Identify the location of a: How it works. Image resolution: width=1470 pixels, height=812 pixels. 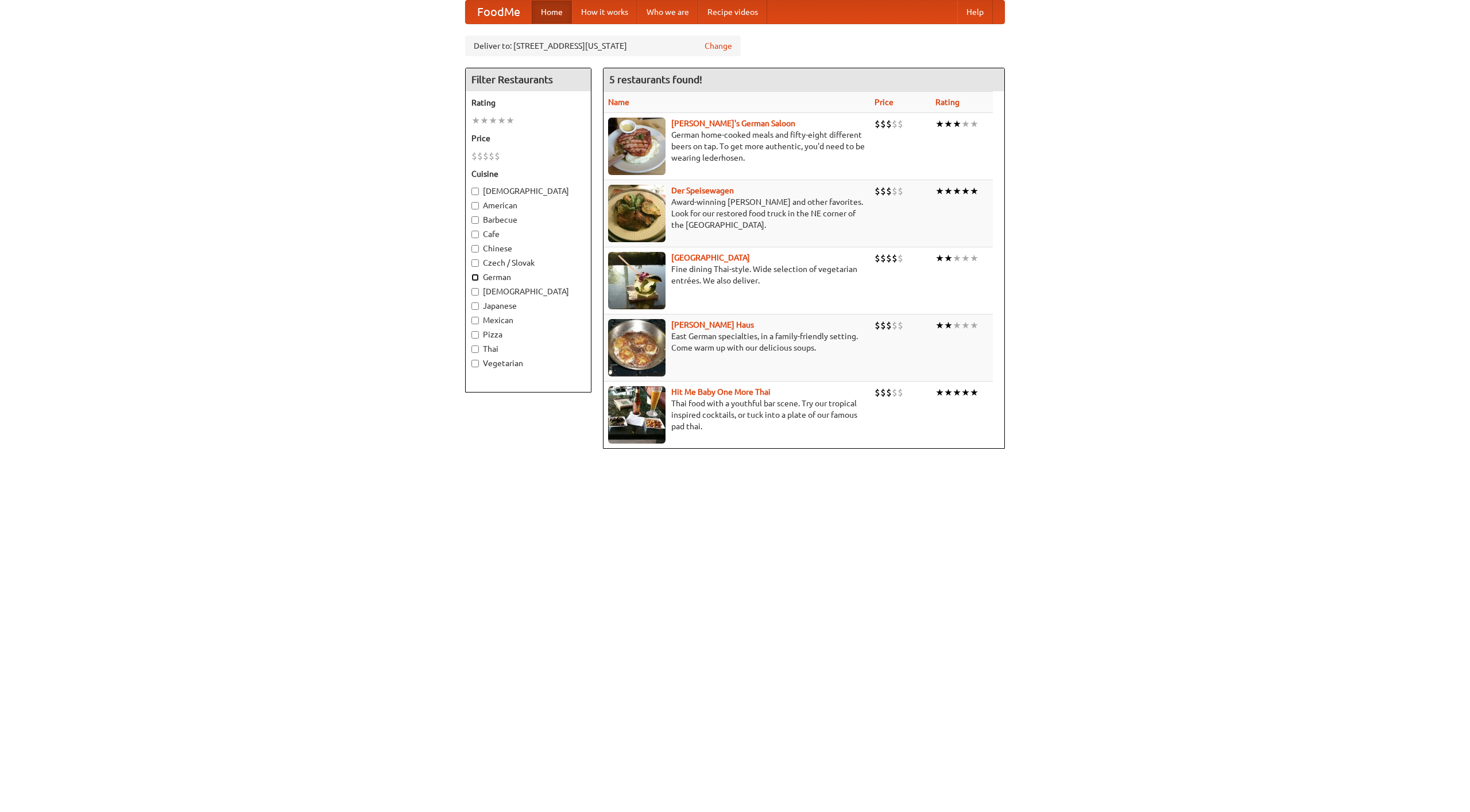
(604, 12).